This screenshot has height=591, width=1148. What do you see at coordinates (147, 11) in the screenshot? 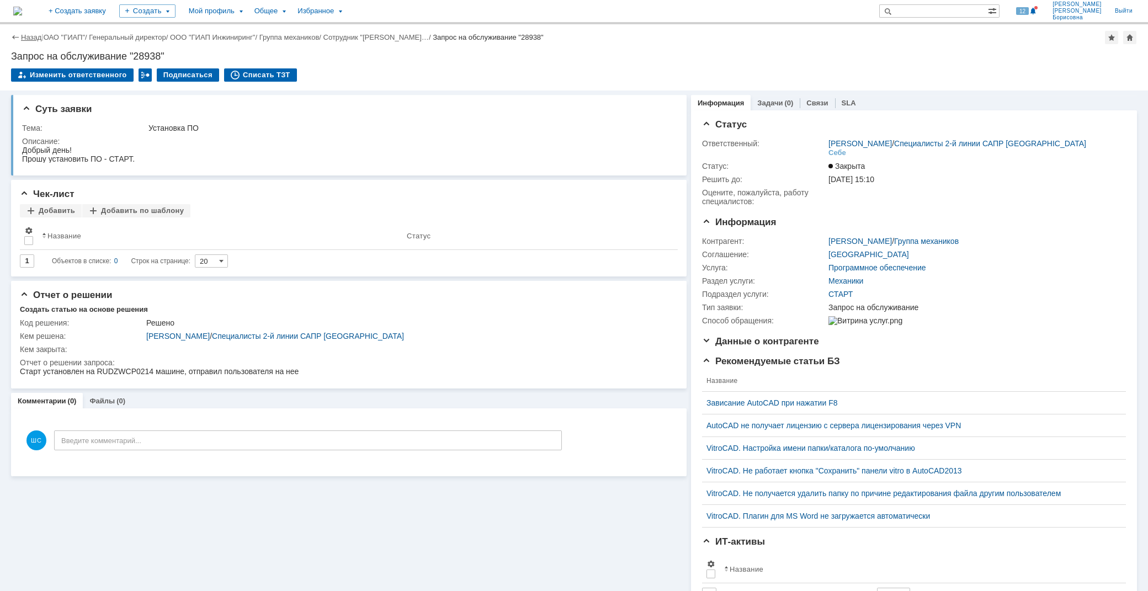
I see `div: Создать` at bounding box center [147, 11].